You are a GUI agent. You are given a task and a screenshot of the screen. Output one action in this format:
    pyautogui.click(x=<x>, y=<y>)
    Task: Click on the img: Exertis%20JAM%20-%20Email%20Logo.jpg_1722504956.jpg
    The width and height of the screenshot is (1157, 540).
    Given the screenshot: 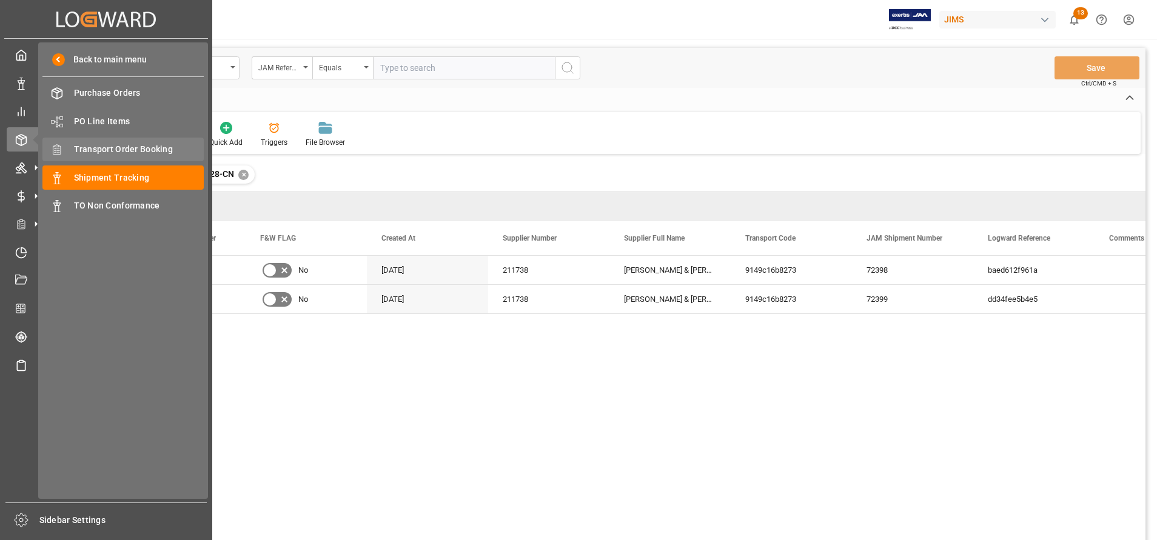 What is the action you would take?
    pyautogui.click(x=910, y=19)
    